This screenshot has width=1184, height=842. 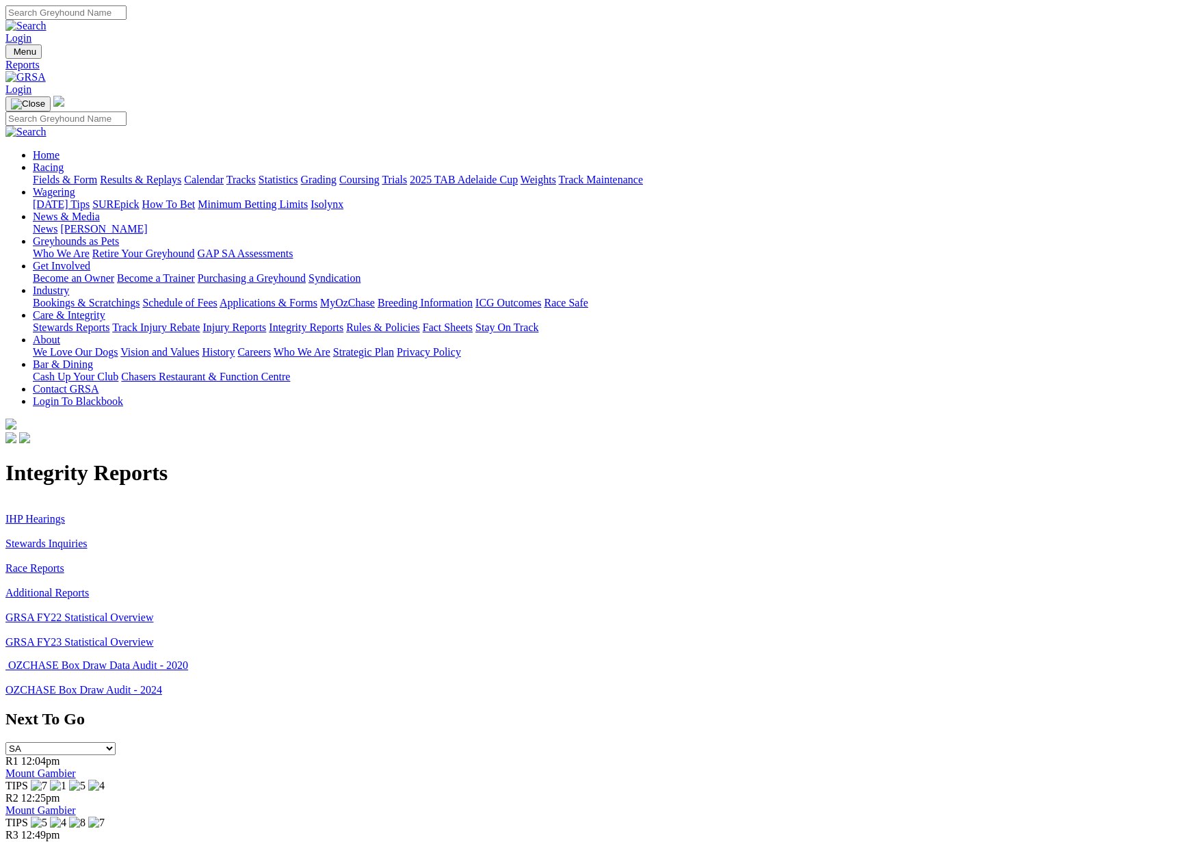 I want to click on a: Careers, so click(x=254, y=351).